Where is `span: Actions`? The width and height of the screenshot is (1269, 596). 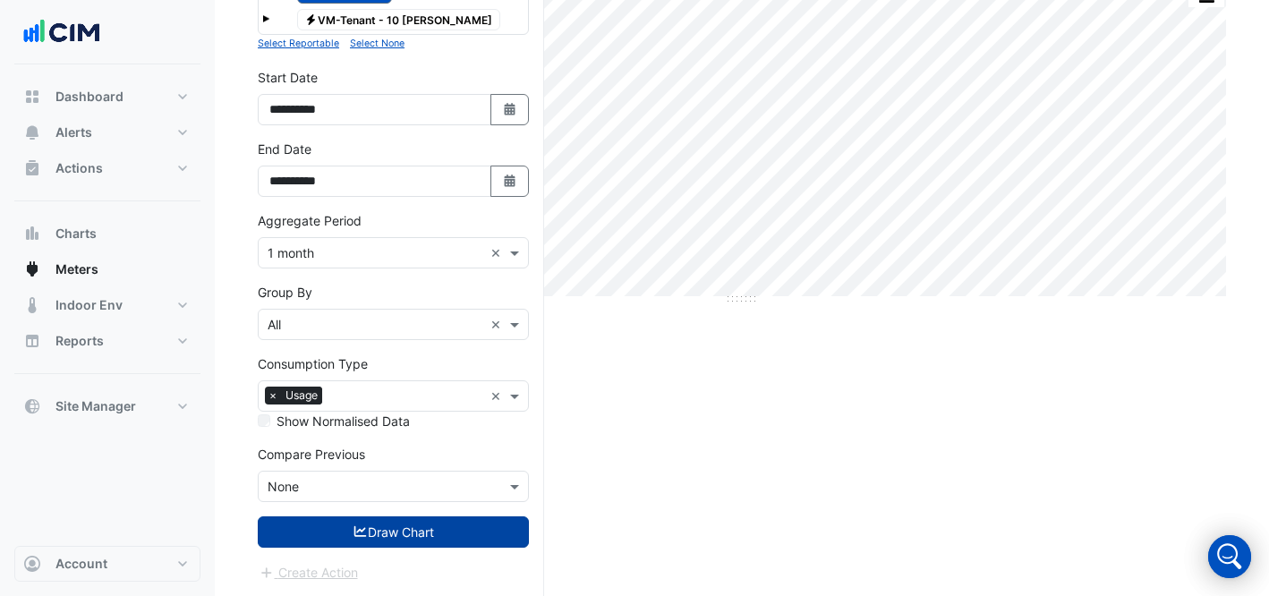
span: Actions is located at coordinates (79, 168).